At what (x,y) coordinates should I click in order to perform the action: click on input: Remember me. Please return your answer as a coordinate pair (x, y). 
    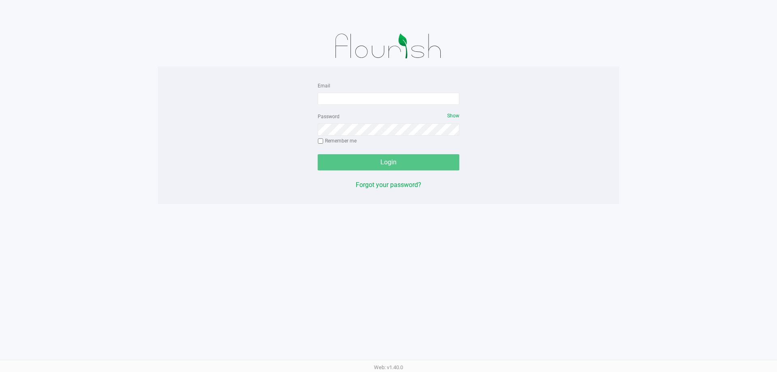
    Looking at the image, I should click on (320, 141).